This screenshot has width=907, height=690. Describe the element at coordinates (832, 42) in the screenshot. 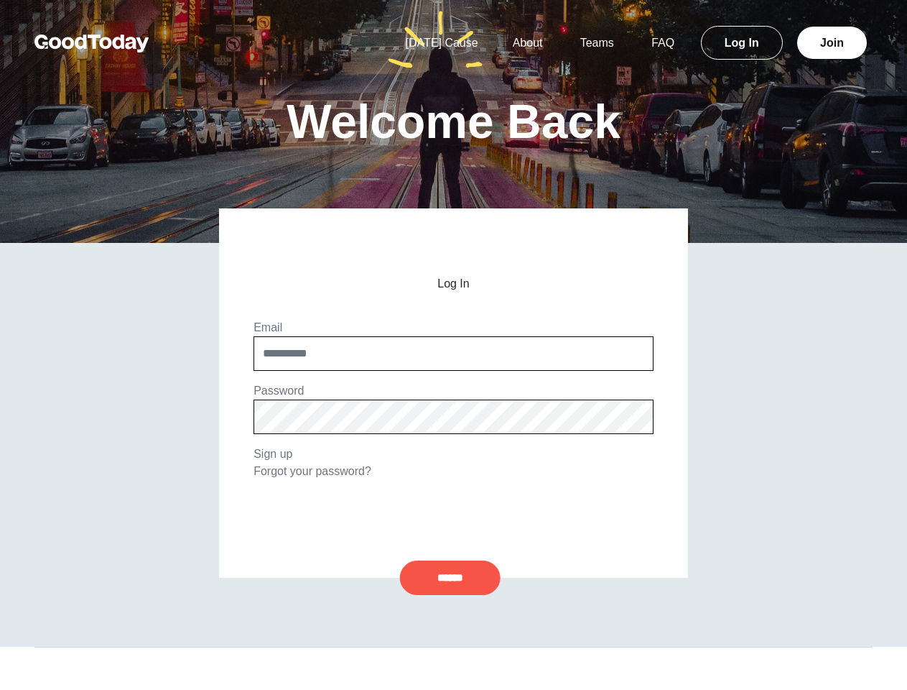

I see `a: Join` at that location.